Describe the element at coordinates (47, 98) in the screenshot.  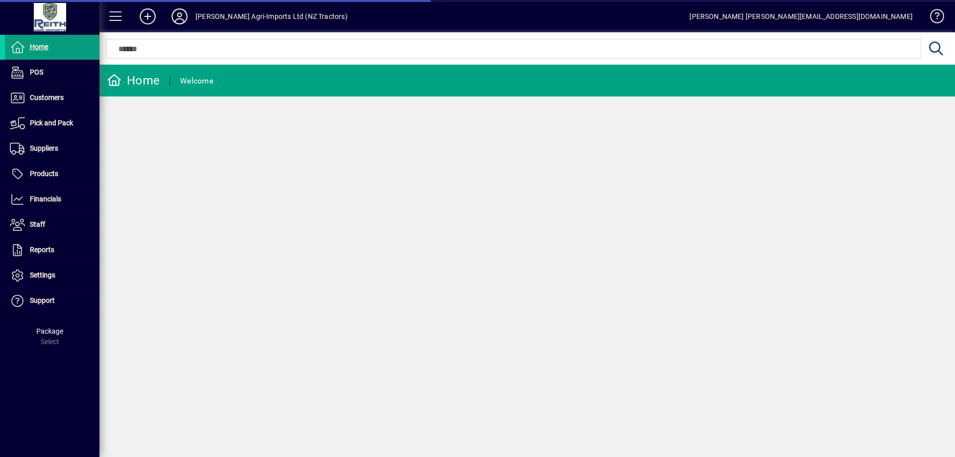
I see `span: Customers` at that location.